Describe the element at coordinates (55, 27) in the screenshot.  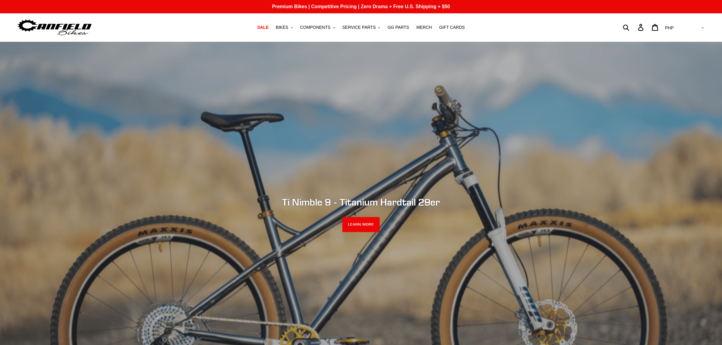
I see `img: Canfield Bikes` at that location.